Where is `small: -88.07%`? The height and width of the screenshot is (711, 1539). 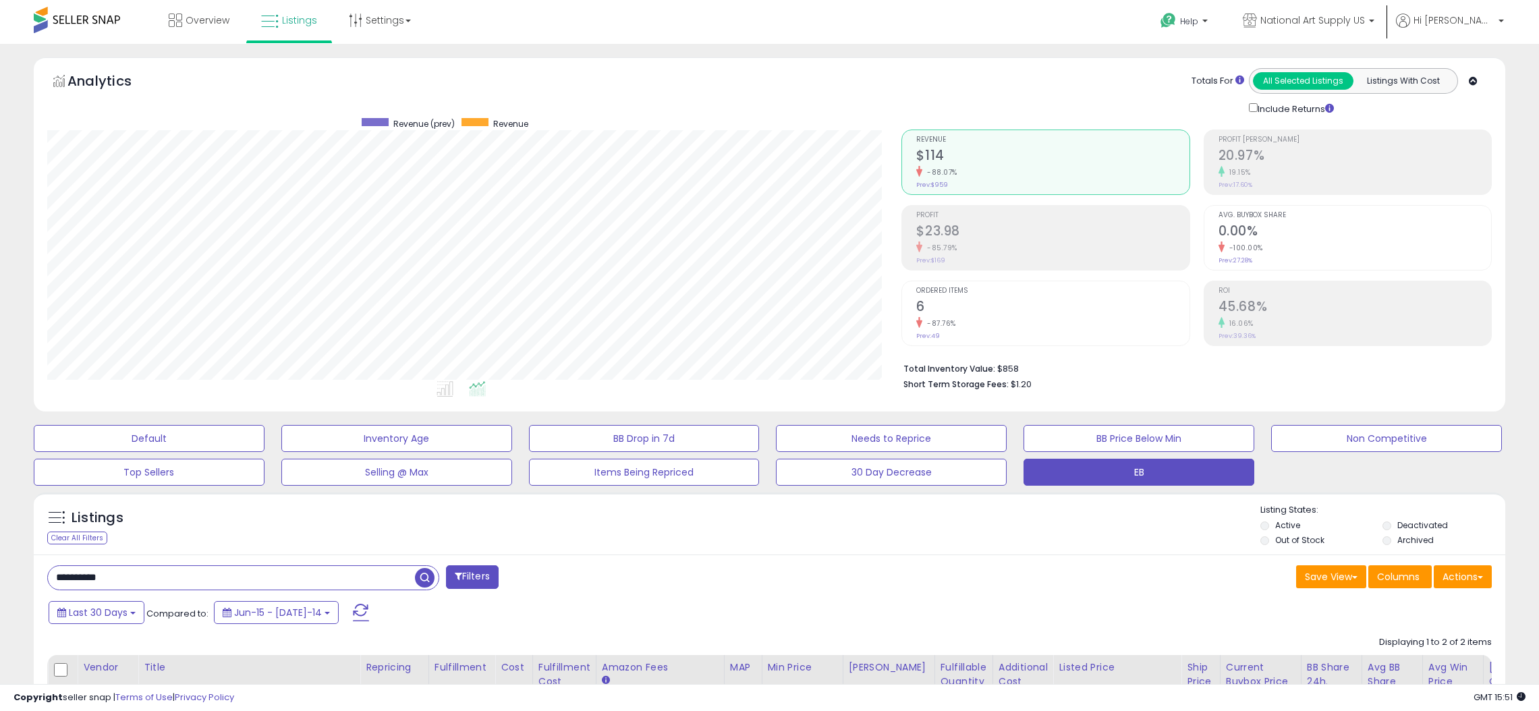 small: -88.07% is located at coordinates (940, 172).